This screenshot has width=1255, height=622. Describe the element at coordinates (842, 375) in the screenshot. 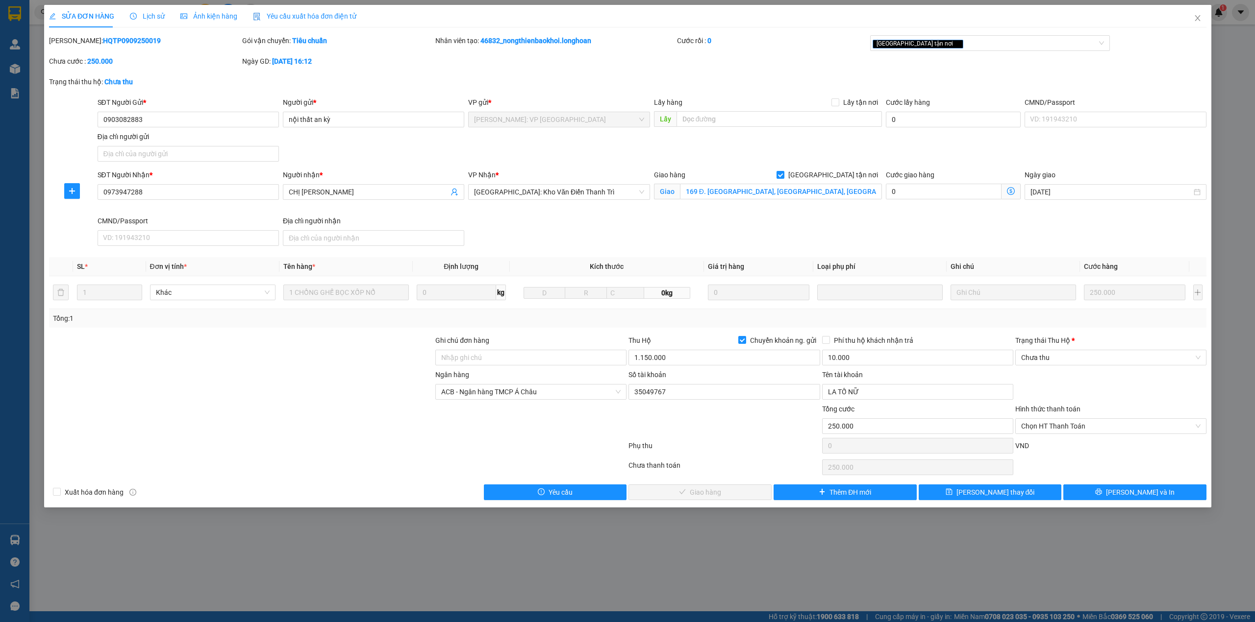

I see `label: Tên tài khoản` at that location.